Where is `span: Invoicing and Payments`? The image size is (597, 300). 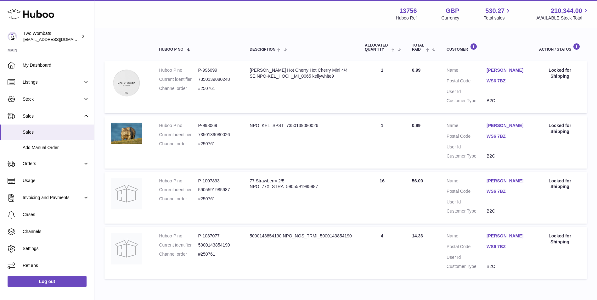
span: Invoicing and Payments is located at coordinates (53, 198).